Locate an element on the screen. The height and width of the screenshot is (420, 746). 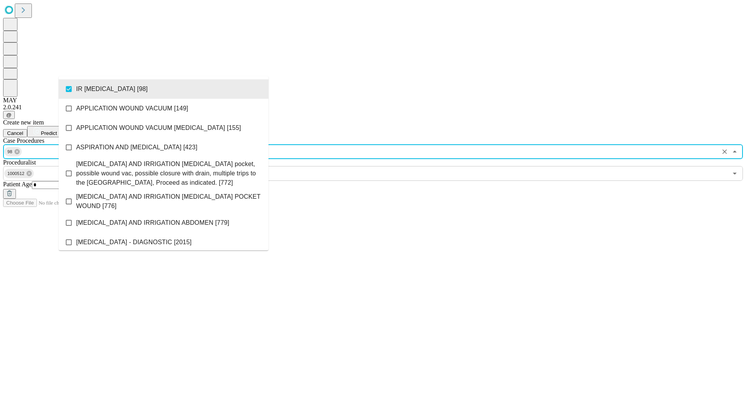
div: 98 is located at coordinates (13, 152).